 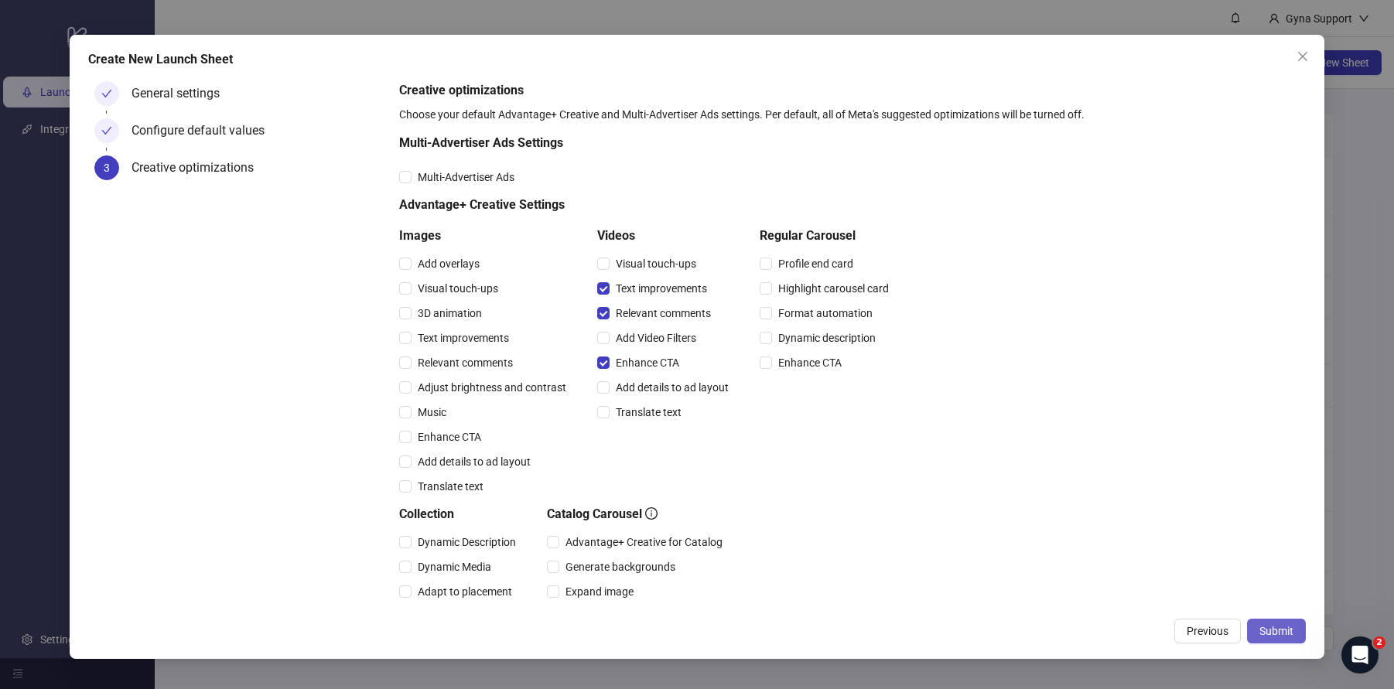 I want to click on span: Profile end card, so click(x=815, y=264).